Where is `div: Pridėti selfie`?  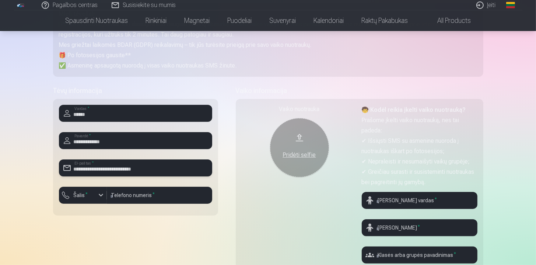 div: Pridėti selfie is located at coordinates (300, 155).